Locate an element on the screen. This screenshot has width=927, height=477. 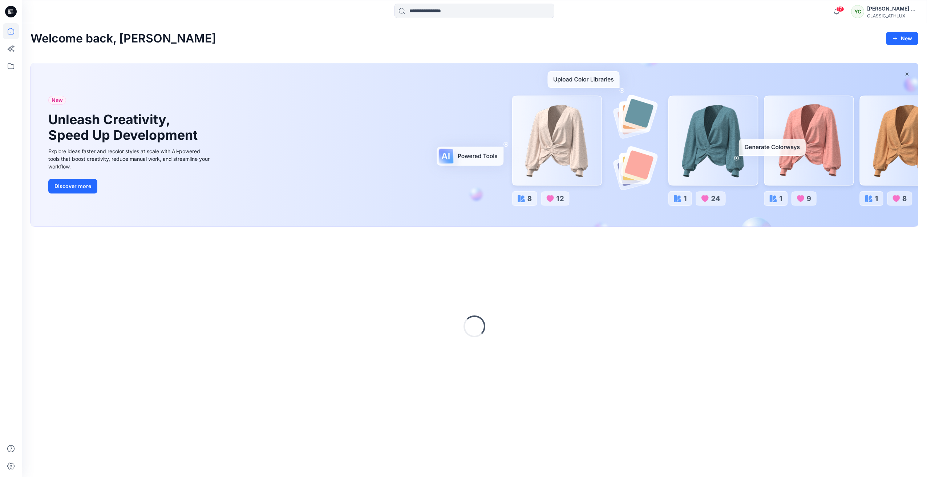
span: 17 is located at coordinates (840, 9).